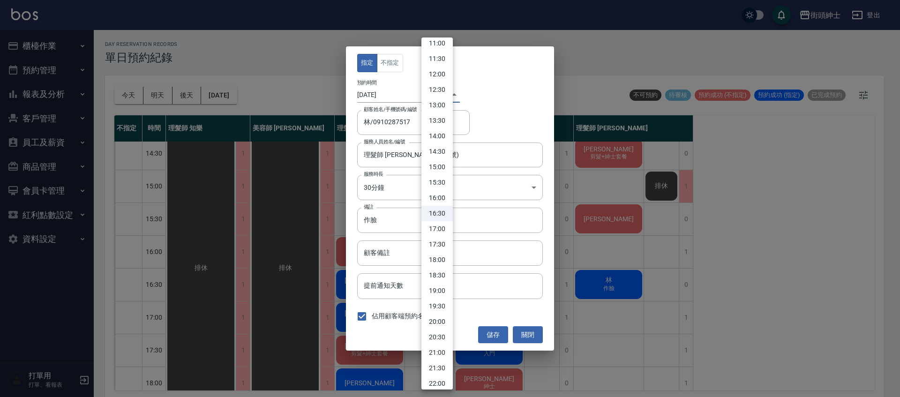 Image resolution: width=900 pixels, height=397 pixels. I want to click on li: 22:00, so click(437, 384).